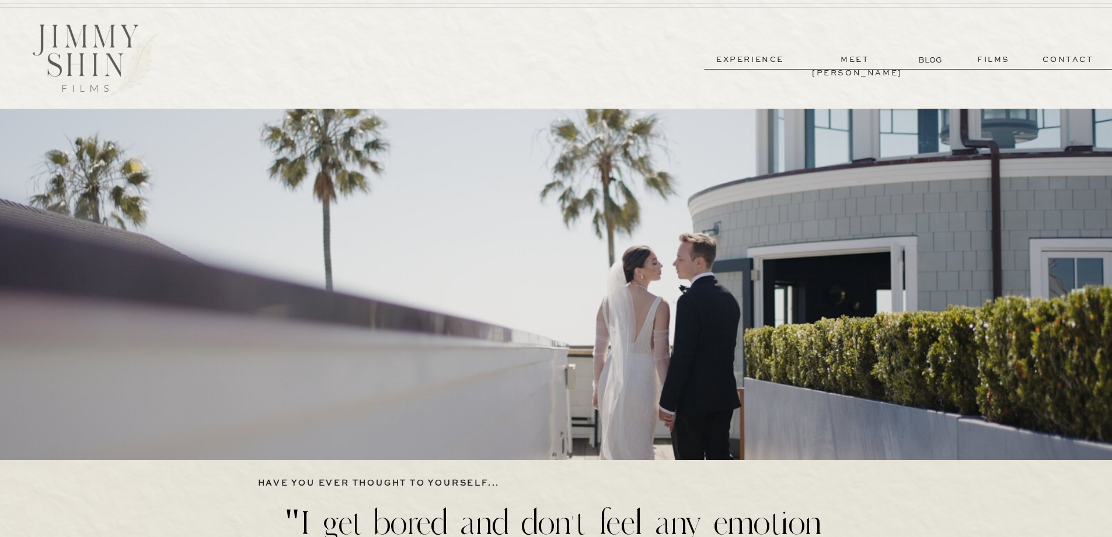 This screenshot has height=537, width=1112. I want to click on a: experience, so click(750, 60).